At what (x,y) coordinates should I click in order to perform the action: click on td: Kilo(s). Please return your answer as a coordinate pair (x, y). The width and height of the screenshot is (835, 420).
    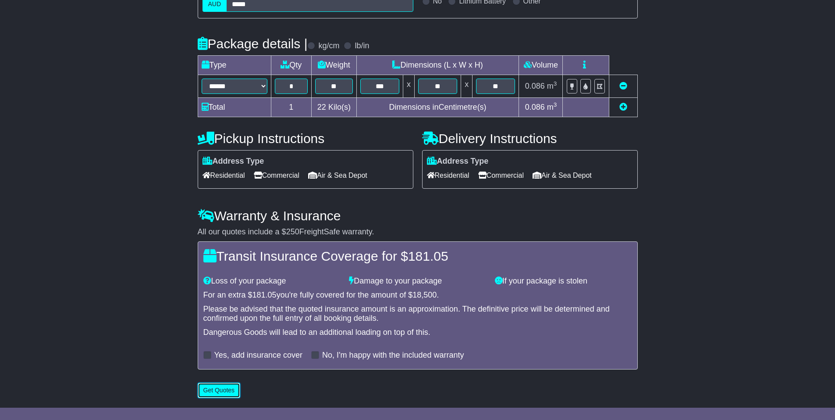
    Looking at the image, I should click on (334, 107).